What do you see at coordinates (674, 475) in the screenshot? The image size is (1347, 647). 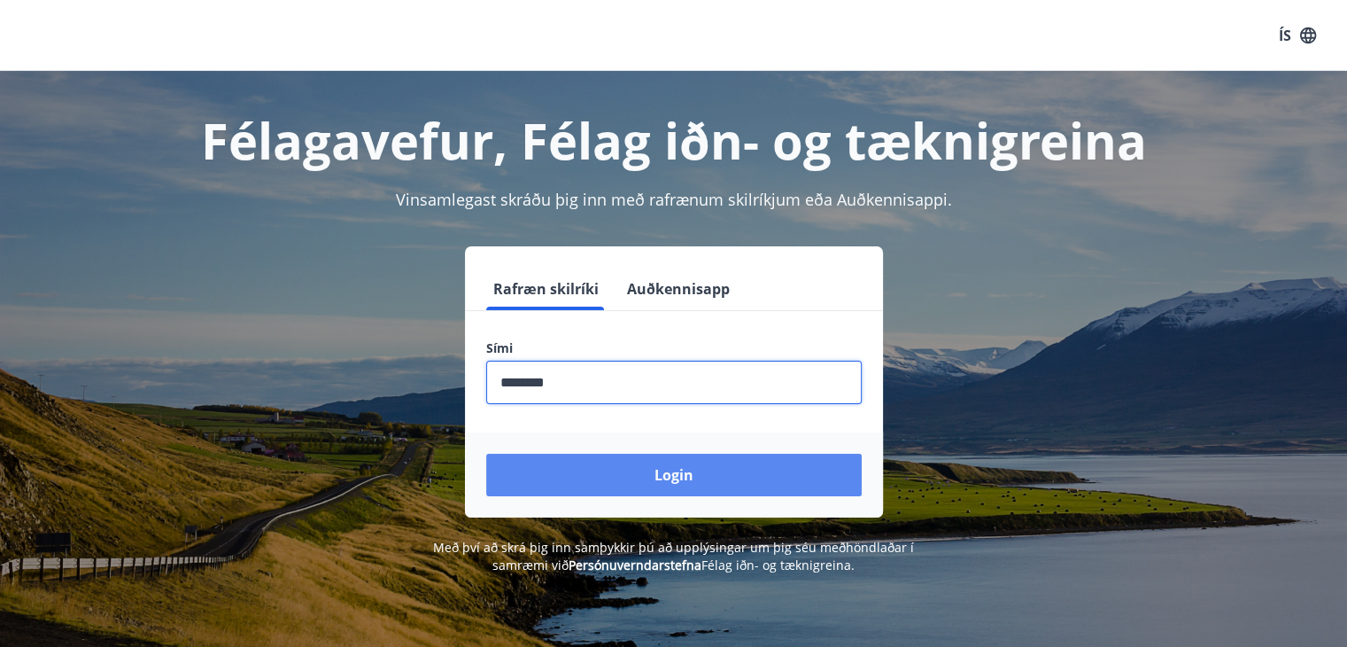 I see `button: Login` at bounding box center [674, 475].